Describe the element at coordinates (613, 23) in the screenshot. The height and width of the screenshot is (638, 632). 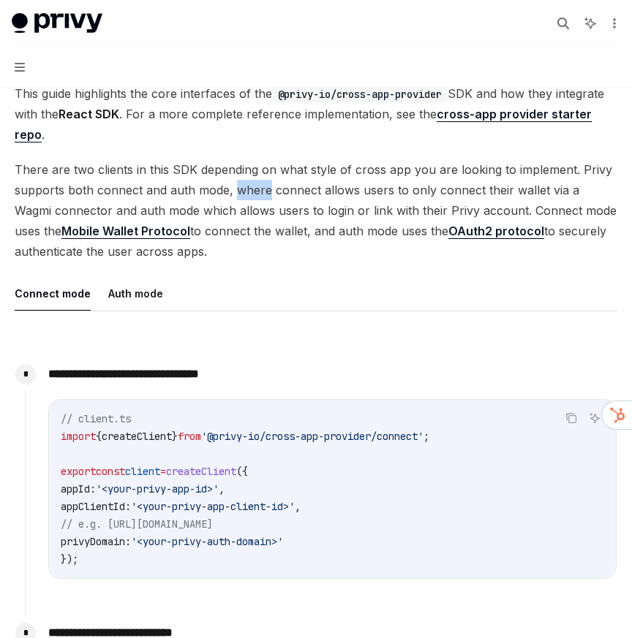
I see `button: More actions` at that location.